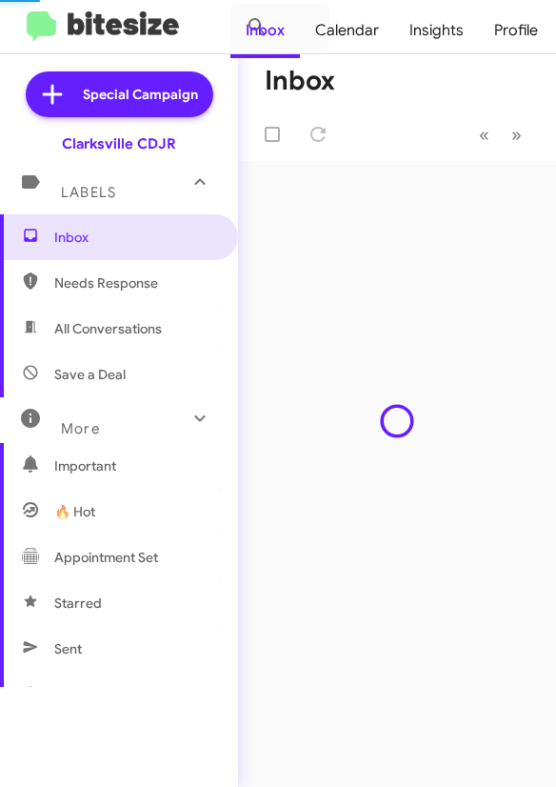 This screenshot has height=787, width=556. What do you see at coordinates (135, 283) in the screenshot?
I see `span: Needs Response` at bounding box center [135, 283].